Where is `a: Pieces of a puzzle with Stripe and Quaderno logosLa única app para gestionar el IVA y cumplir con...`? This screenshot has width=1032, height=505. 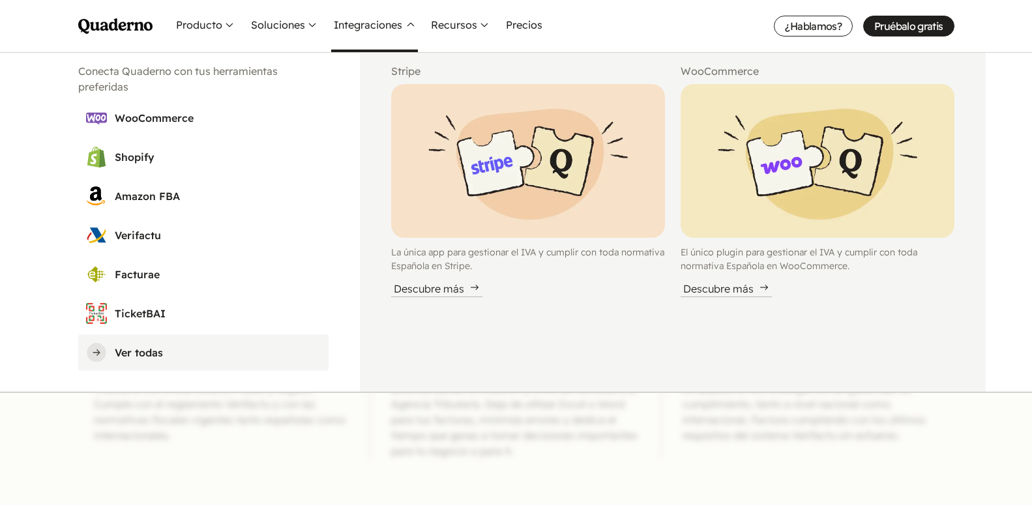 a: Pieces of a puzzle with Stripe and Quaderno logosLa única app para gestionar el IVA y cumplir con... is located at coordinates (528, 190).